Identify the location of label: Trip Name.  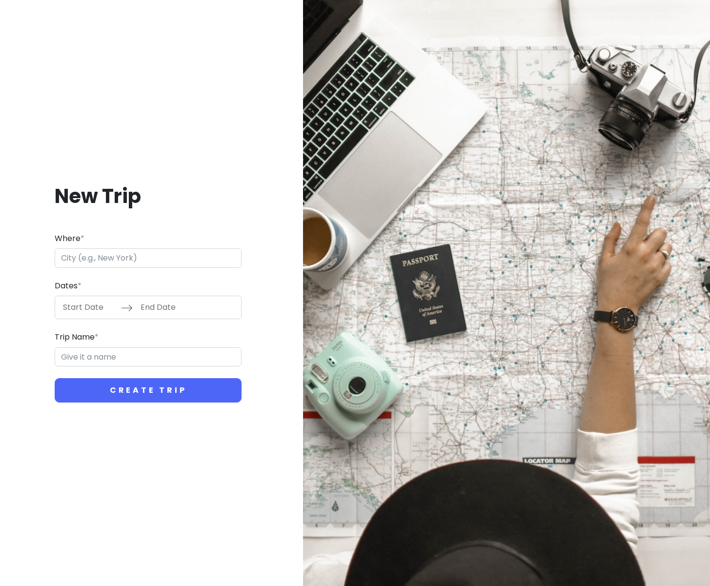
(77, 337).